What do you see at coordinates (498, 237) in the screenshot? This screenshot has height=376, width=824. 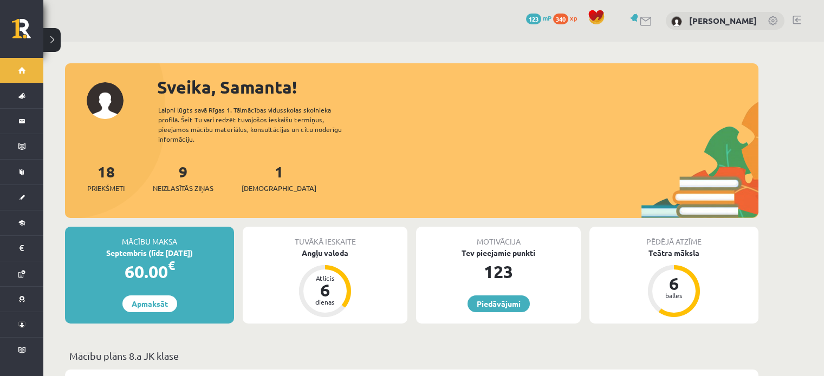 I see `div: Motivācija` at bounding box center [498, 237].